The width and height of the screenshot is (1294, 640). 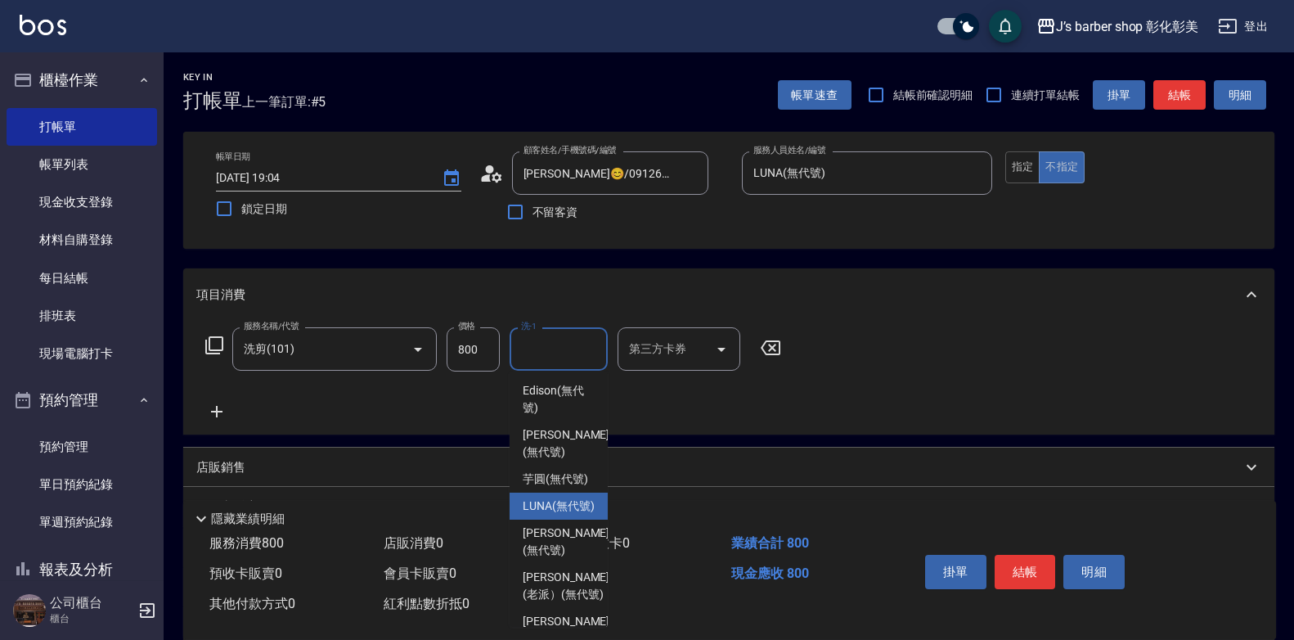 What do you see at coordinates (82, 164) in the screenshot?
I see `a: 帳單列表` at bounding box center [82, 164].